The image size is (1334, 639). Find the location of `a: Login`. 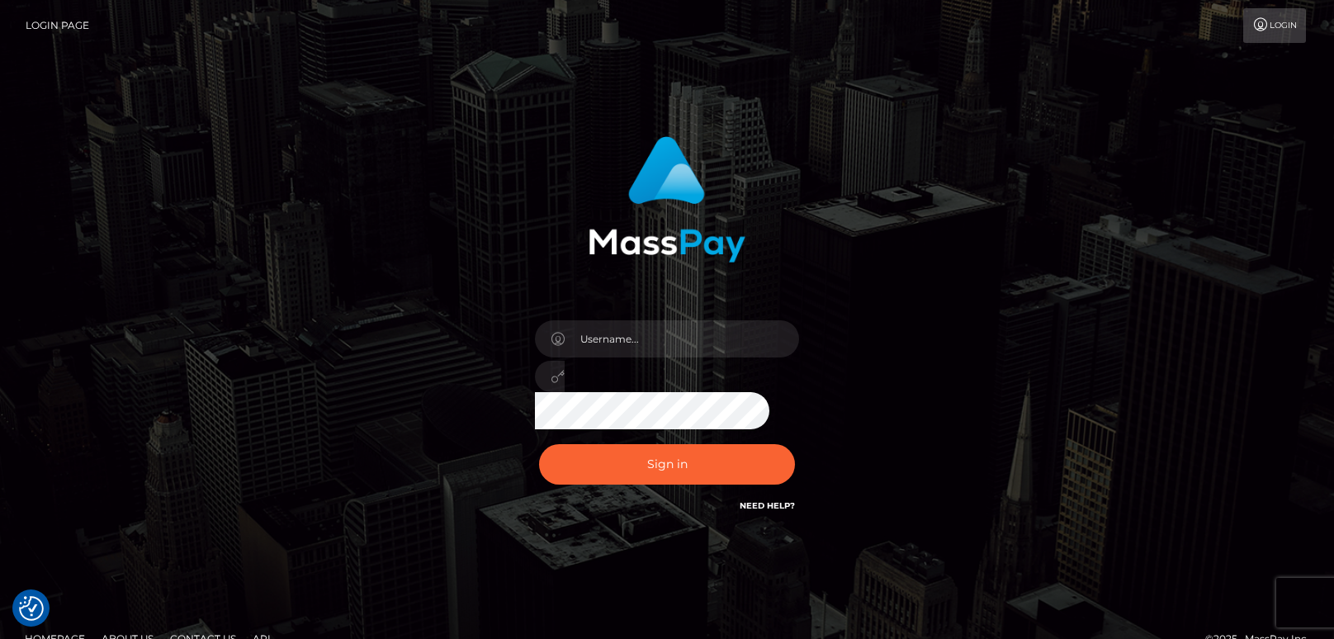

a: Login is located at coordinates (1275, 26).